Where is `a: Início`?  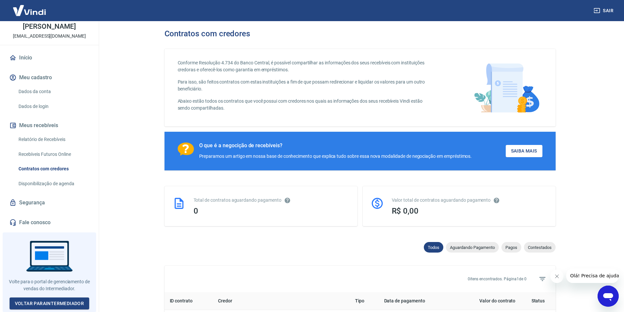
a: Início is located at coordinates (49, 58).